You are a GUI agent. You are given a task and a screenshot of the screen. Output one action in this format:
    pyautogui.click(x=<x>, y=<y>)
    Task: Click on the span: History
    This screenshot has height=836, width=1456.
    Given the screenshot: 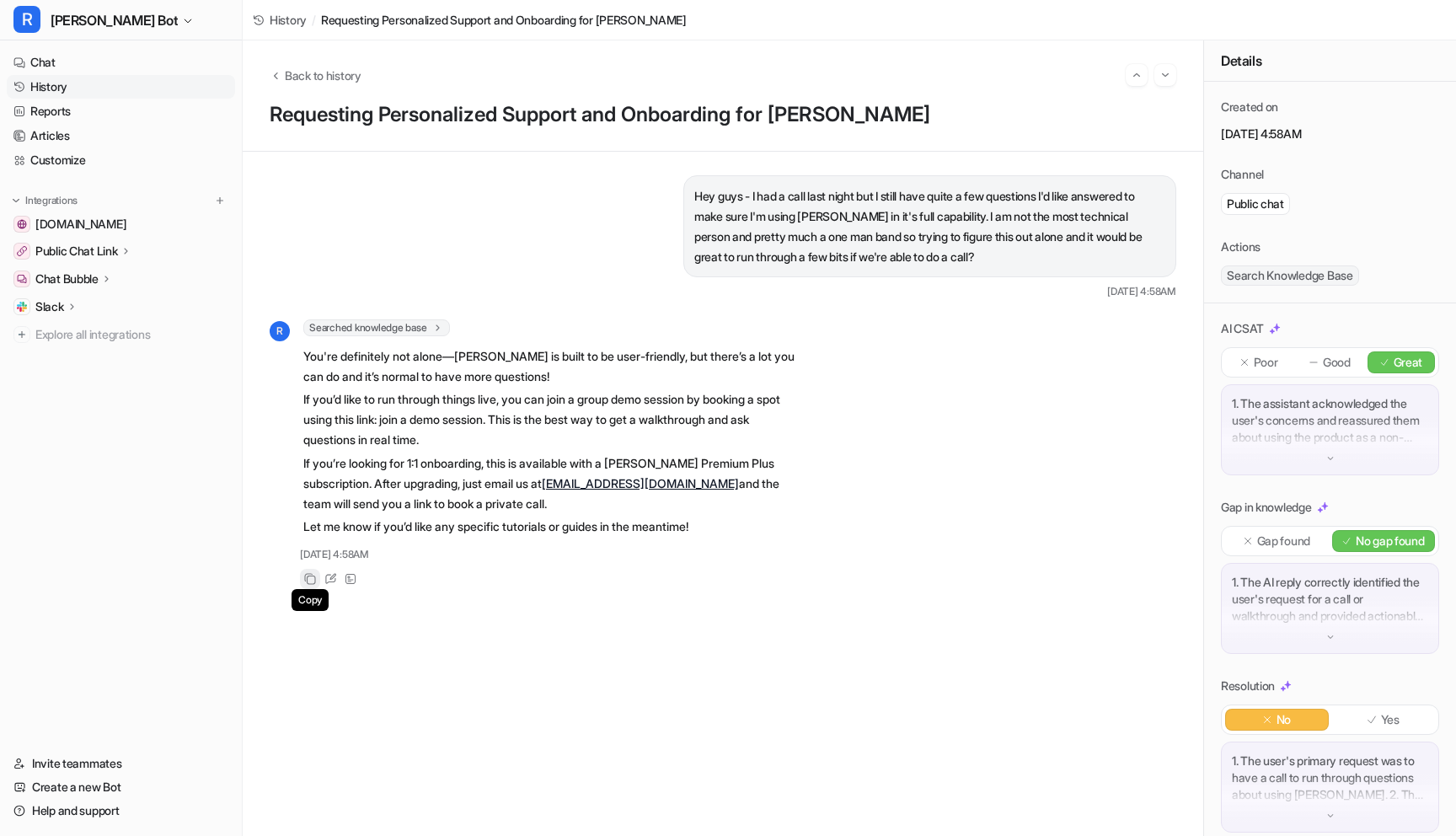 What is the action you would take?
    pyautogui.click(x=288, y=20)
    